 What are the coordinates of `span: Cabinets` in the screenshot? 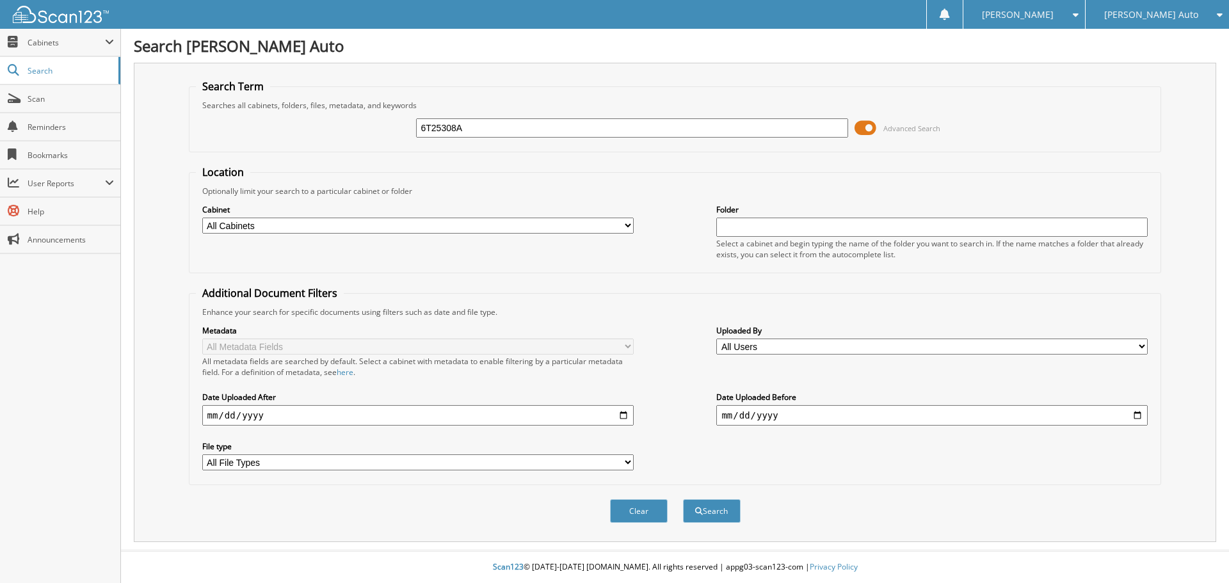 It's located at (66, 42).